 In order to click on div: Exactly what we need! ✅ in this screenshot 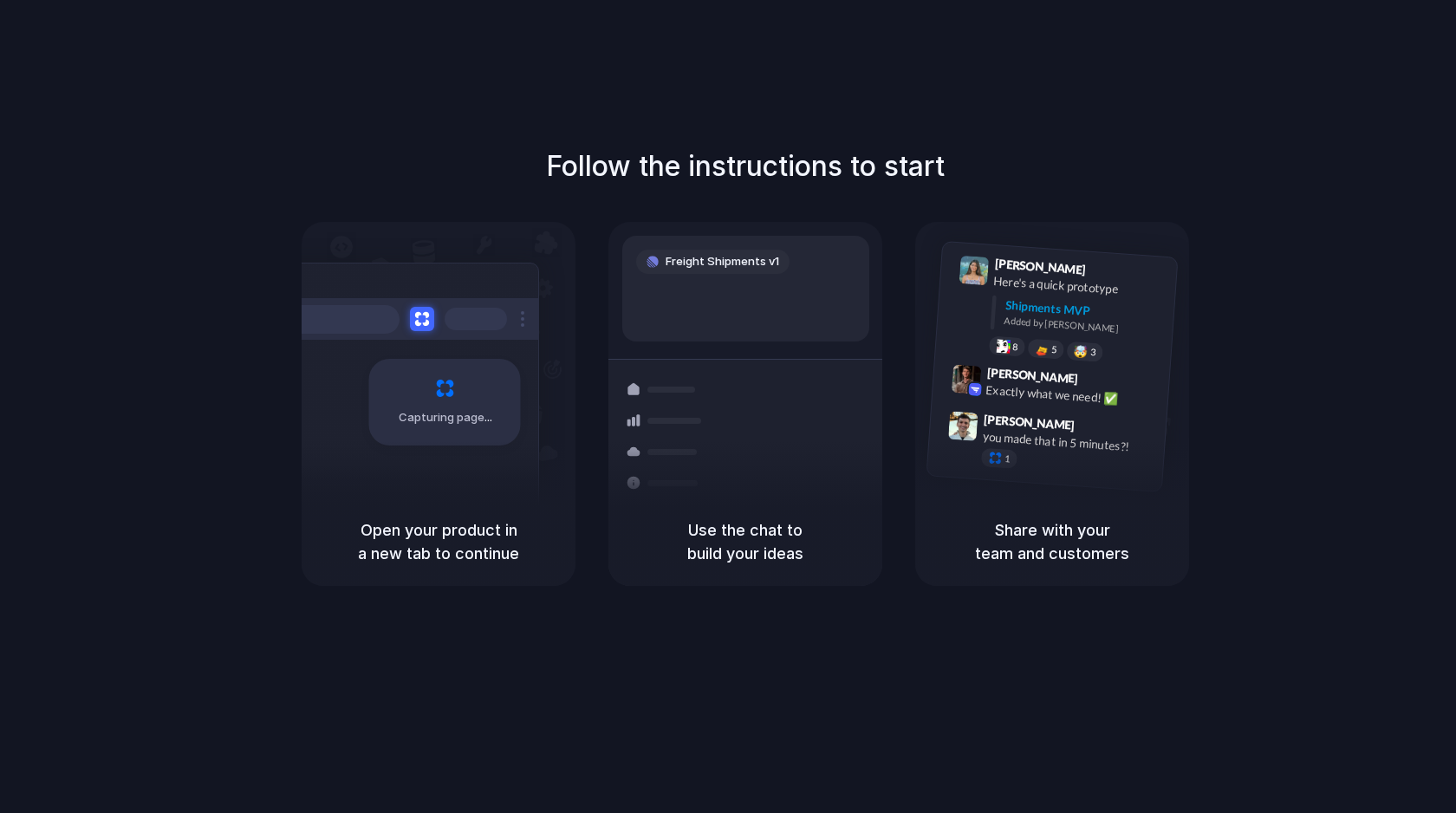, I will do `click(1072, 395)`.